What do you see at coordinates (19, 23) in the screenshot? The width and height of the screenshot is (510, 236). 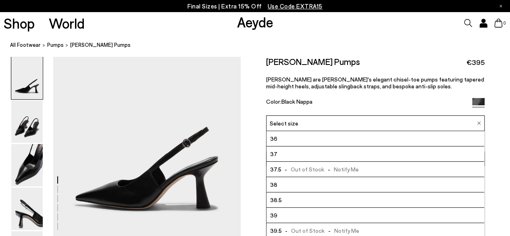 I see `a: Shop` at bounding box center [19, 23].